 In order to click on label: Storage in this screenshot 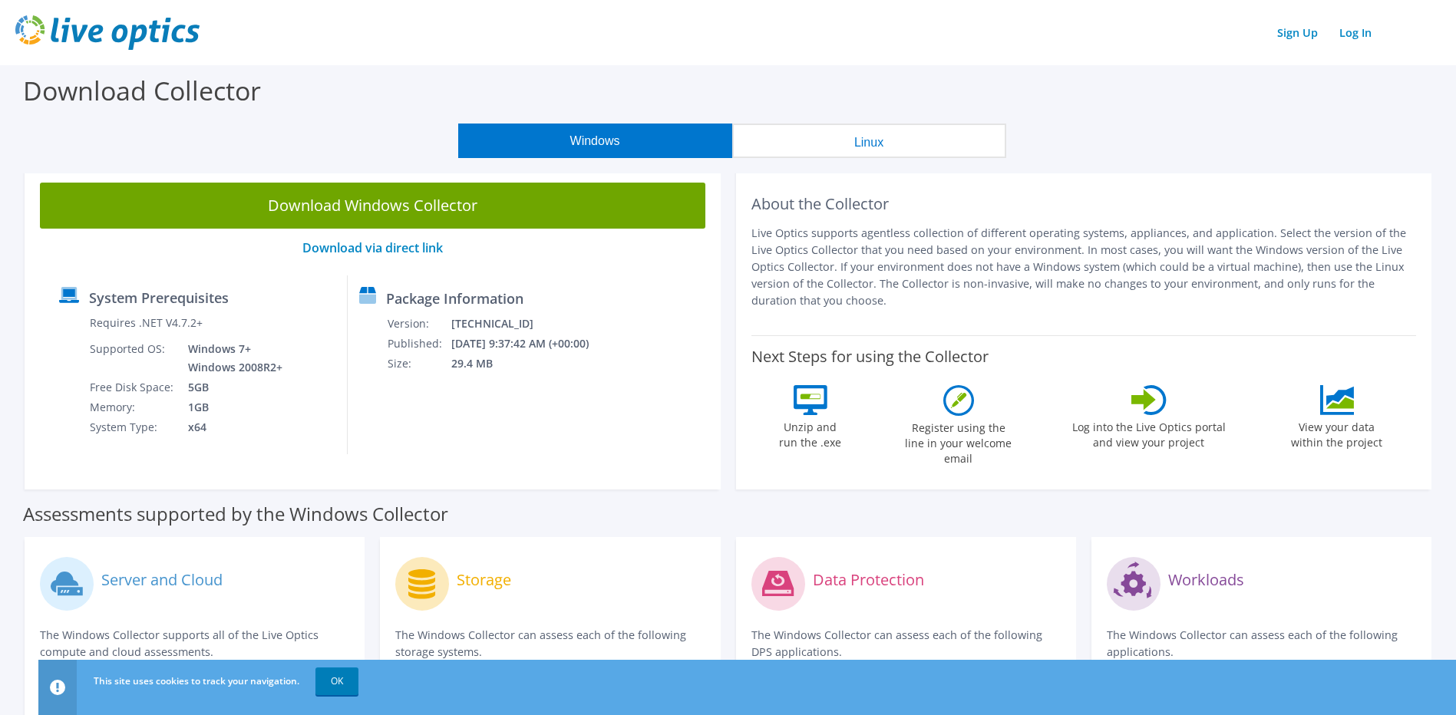, I will do `click(484, 580)`.